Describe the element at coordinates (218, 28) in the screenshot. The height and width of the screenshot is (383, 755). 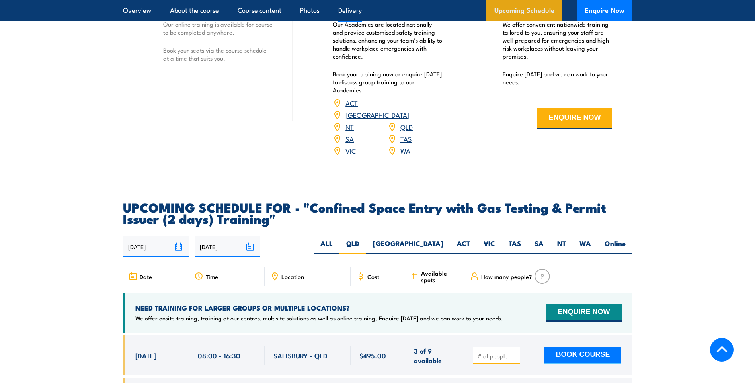
I see `p: Our online training is available for course to be completed anywhere.` at that location.